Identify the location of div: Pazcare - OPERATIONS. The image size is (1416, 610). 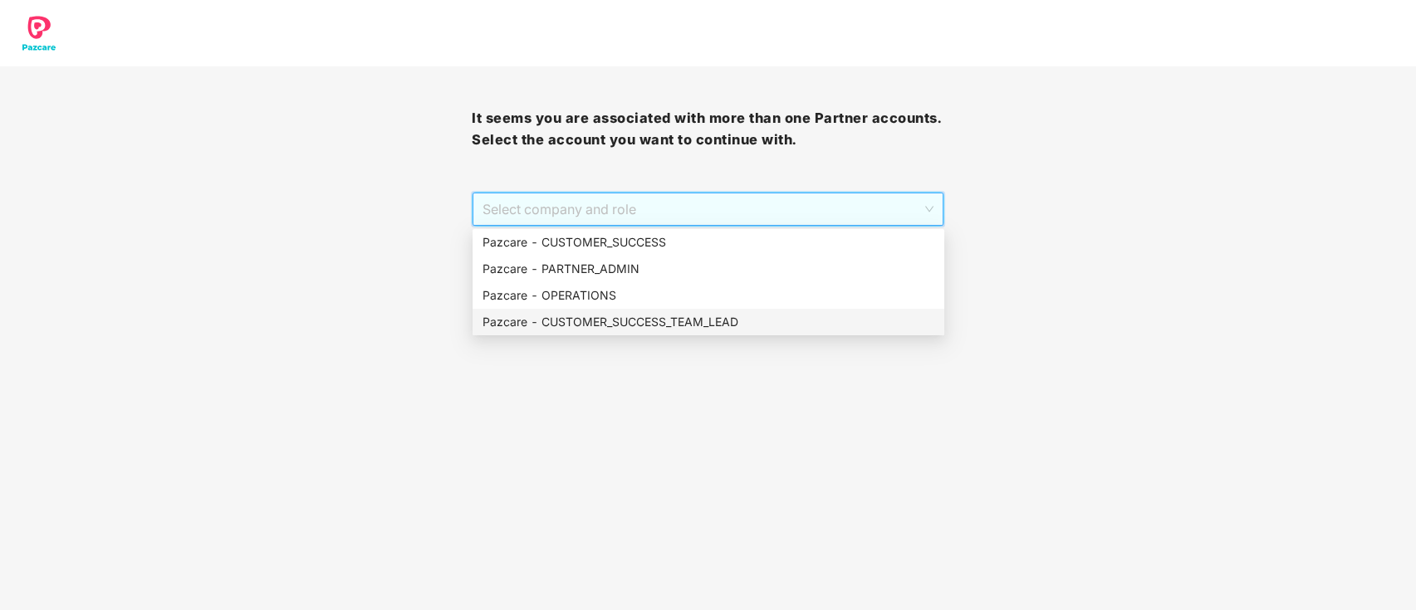
(708, 296).